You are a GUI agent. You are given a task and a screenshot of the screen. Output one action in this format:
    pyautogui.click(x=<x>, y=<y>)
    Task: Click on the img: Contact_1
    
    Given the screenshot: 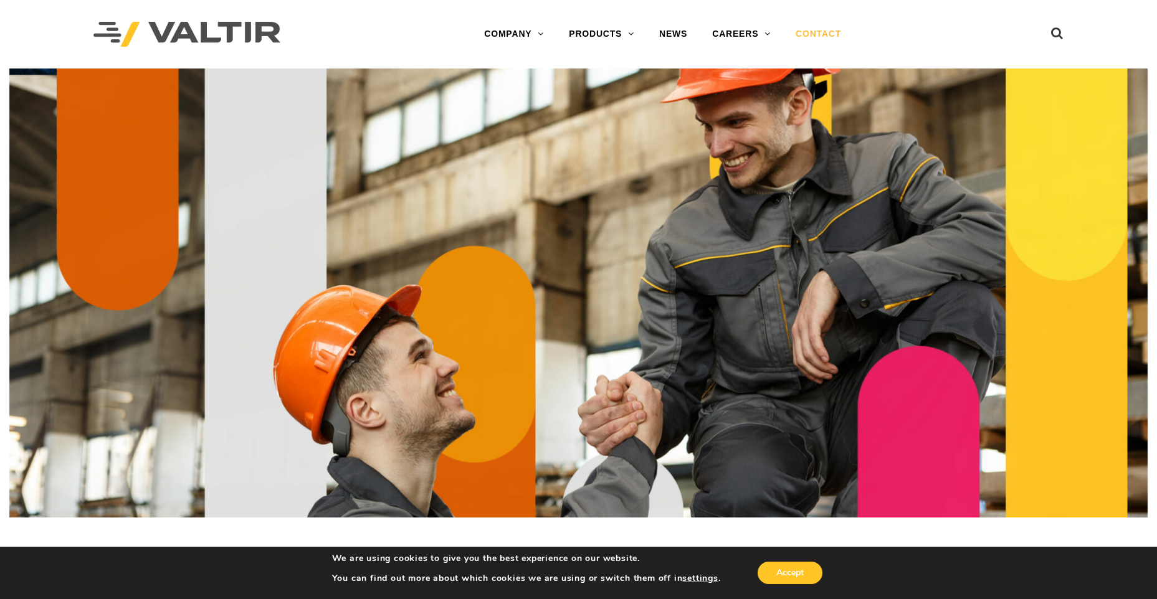 What is the action you would take?
    pyautogui.click(x=578, y=293)
    